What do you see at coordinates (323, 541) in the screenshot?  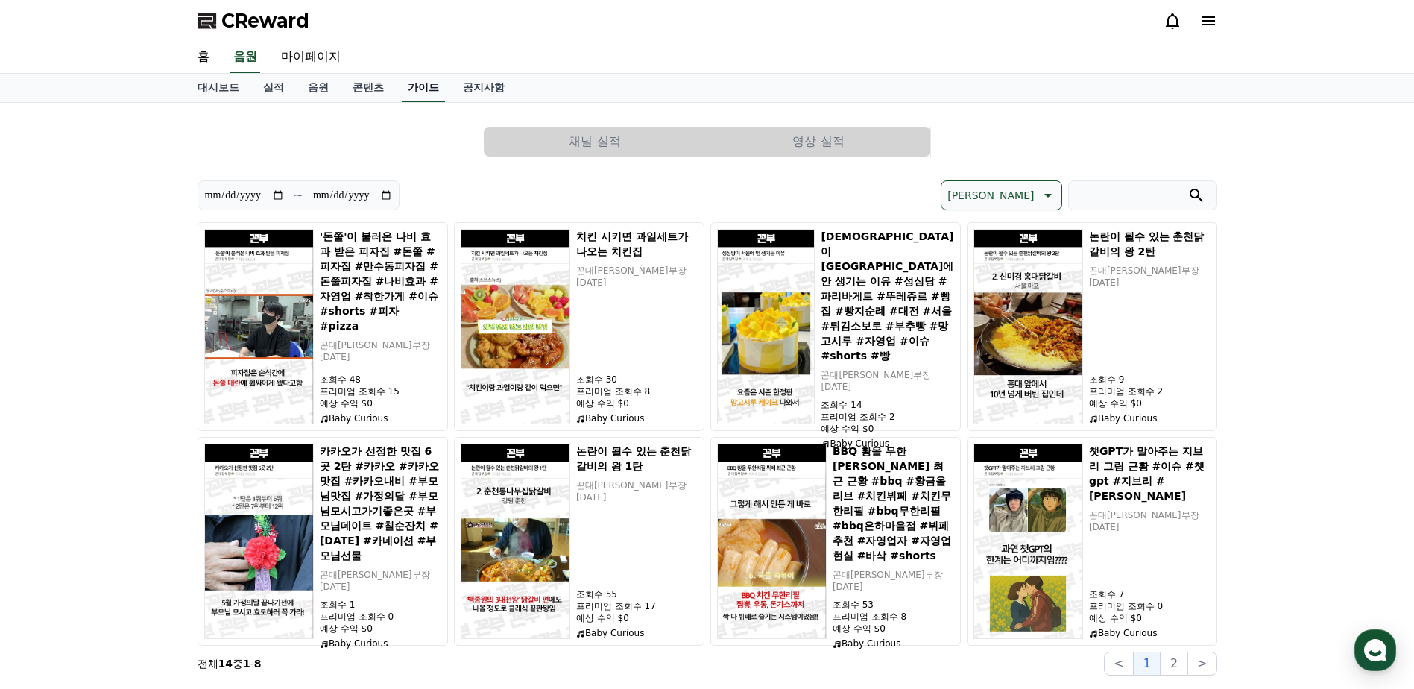 I see `button: 카카오가 선정한 맛집 6곳 2탄 #카카오 #카카오맛집 #카카오내비 #부모님맛집 #가정의달 #부모님모시고가기좋은곳 #부모님데이트 #칠순잔치 #어버이날 #카네이션 #부모님선물 카...` at bounding box center [323, 541].